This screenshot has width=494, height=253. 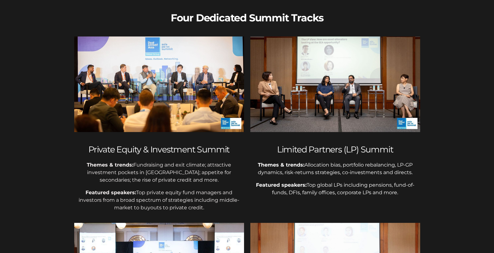 I want to click on span: Featured speakers:, so click(x=281, y=185).